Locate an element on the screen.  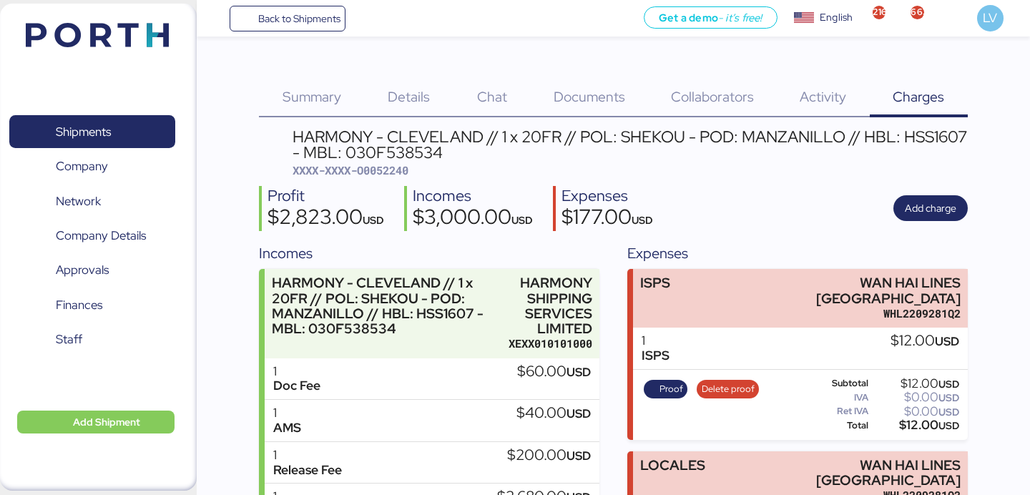
span: Activity is located at coordinates (823, 97).